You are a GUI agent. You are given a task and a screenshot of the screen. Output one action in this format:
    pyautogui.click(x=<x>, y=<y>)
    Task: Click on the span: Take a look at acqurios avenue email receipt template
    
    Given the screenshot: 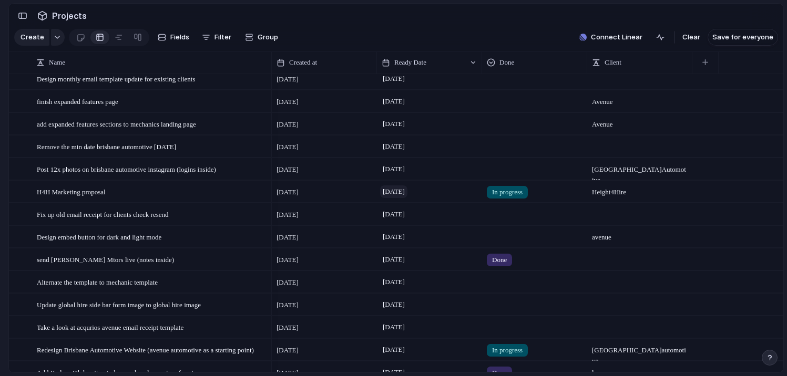 What is the action you would take?
    pyautogui.click(x=110, y=327)
    